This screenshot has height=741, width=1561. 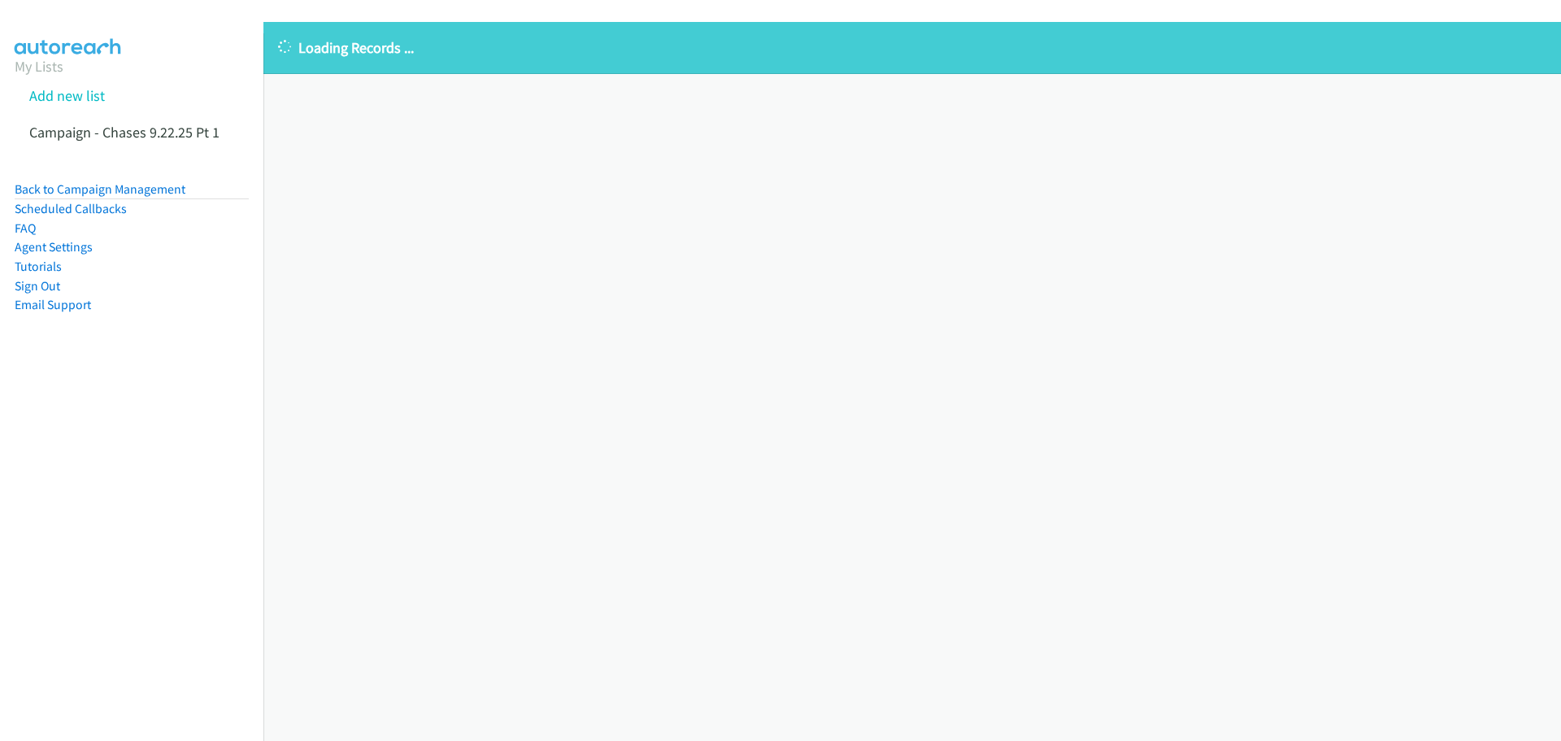 I want to click on a: Back to Campaign Management, so click(x=100, y=189).